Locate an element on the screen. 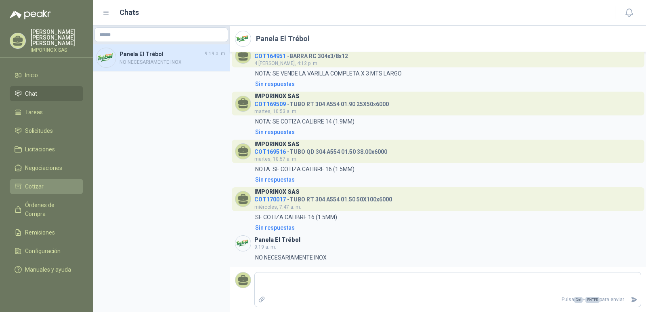 This screenshot has width=646, height=312. img: Logo peakr is located at coordinates (30, 15).